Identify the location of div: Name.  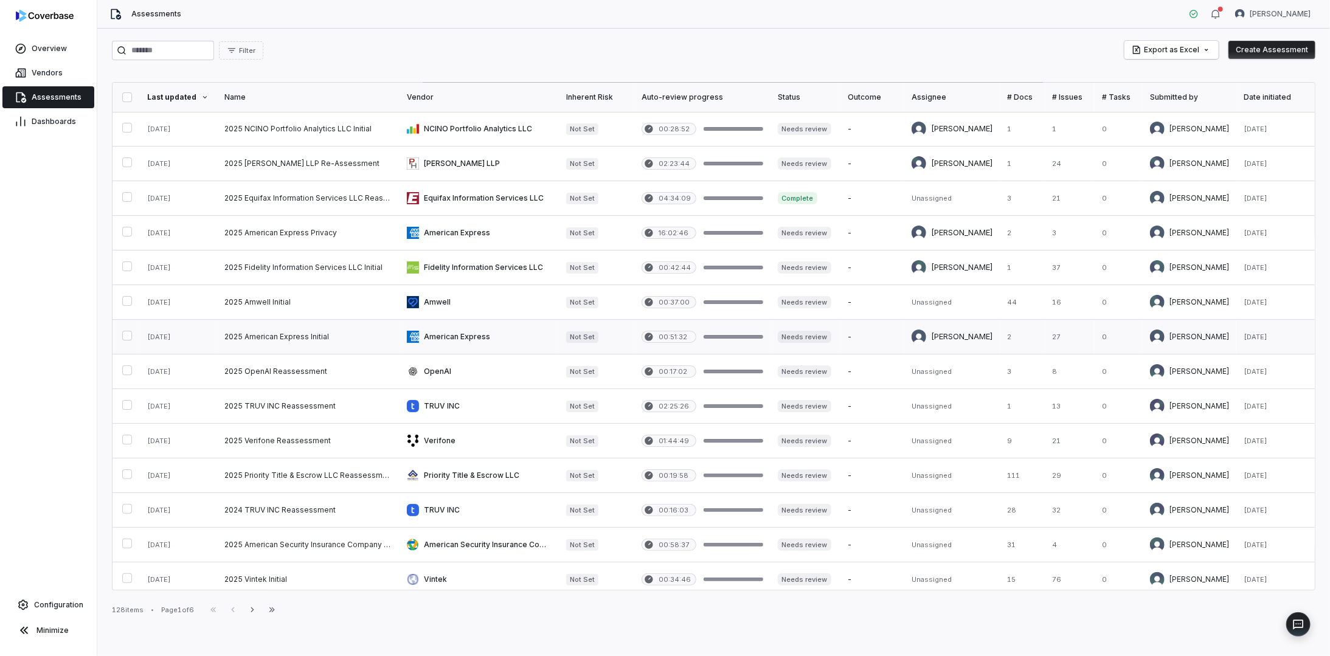
(308, 97).